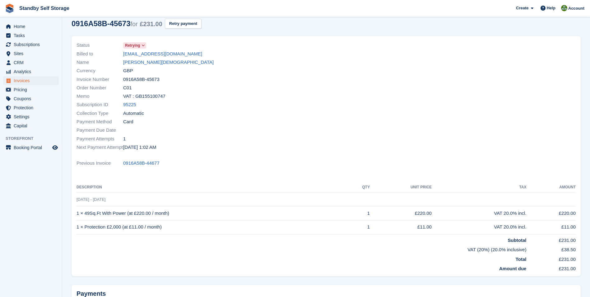 This screenshot has height=297, width=590. What do you see at coordinates (565, 8) in the screenshot?
I see `img: Steve Hambridge` at bounding box center [565, 8].